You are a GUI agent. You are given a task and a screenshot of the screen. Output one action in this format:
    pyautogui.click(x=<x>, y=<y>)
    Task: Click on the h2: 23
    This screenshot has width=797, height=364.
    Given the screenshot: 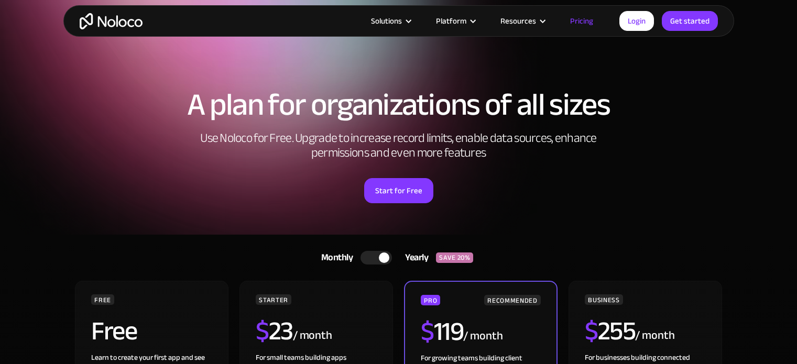 What is the action you would take?
    pyautogui.click(x=274, y=331)
    